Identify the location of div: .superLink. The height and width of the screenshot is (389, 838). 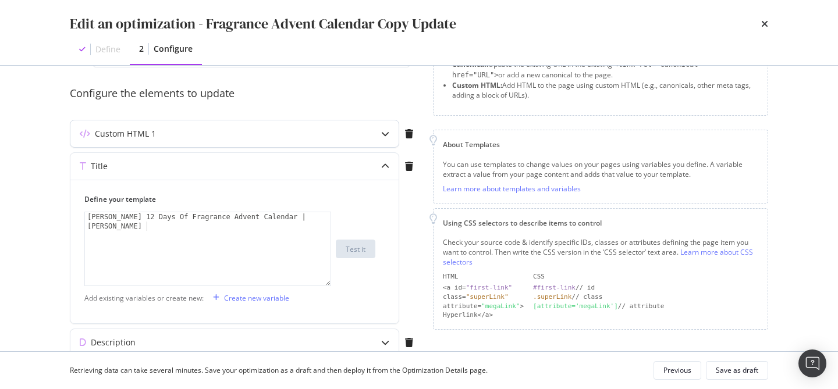
(552, 297).